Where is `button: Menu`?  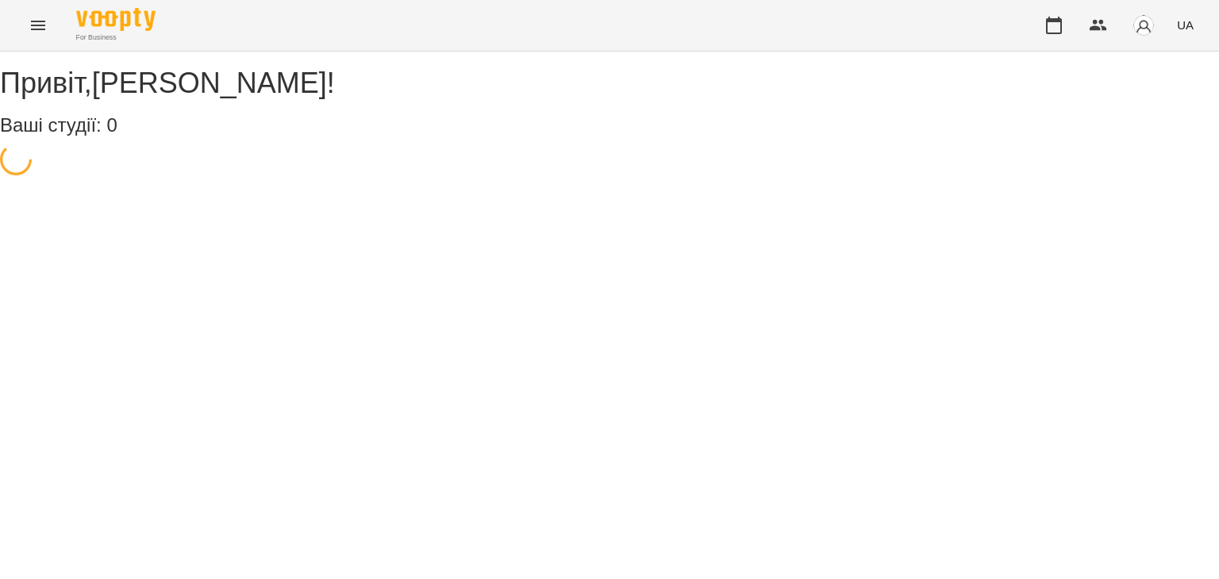 button: Menu is located at coordinates (38, 25).